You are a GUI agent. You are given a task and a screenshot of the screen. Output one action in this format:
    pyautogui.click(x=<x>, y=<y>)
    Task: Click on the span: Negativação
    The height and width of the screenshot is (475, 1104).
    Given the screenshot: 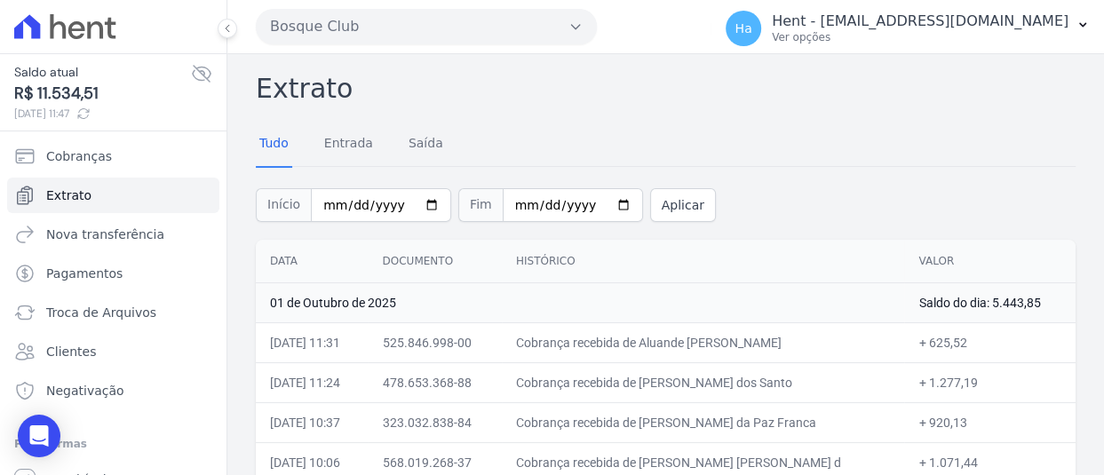 What is the action you would take?
    pyautogui.click(x=85, y=391)
    